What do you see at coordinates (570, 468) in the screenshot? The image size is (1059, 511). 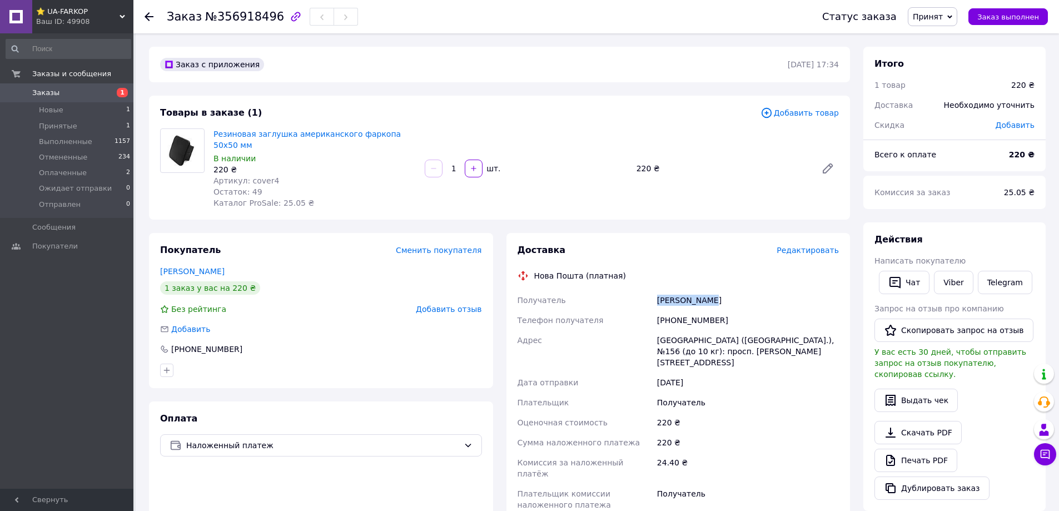 I see `span: Комиссия за наложенный платёж` at bounding box center [570, 468].